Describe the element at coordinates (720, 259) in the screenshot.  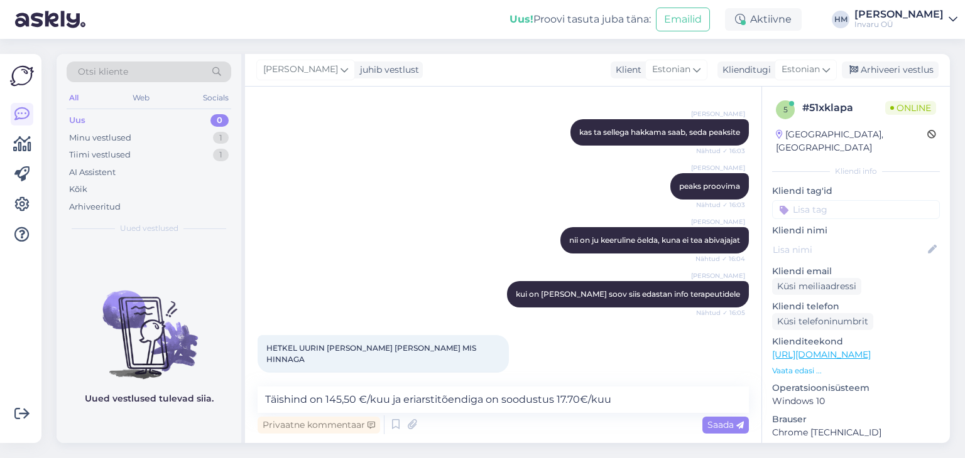
I see `span: Nähtud ✓ 16:04` at that location.